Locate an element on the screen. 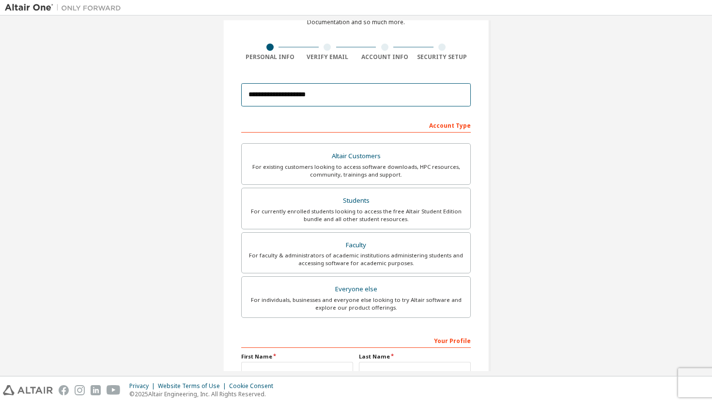 The height and width of the screenshot is (404, 712). div: Altair Customers is located at coordinates (356, 156).